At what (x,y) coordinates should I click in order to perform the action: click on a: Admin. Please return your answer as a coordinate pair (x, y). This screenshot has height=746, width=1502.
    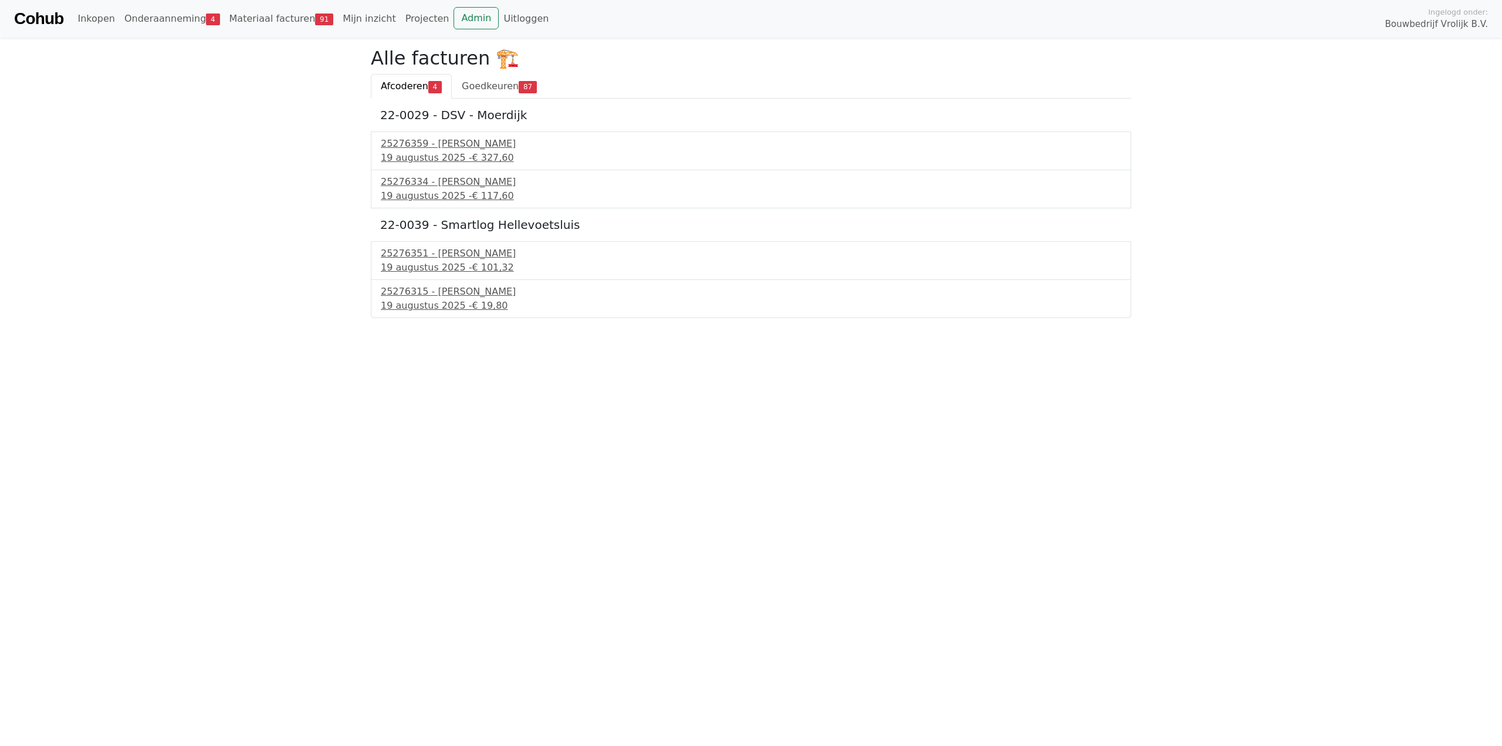
    Looking at the image, I should click on (476, 18).